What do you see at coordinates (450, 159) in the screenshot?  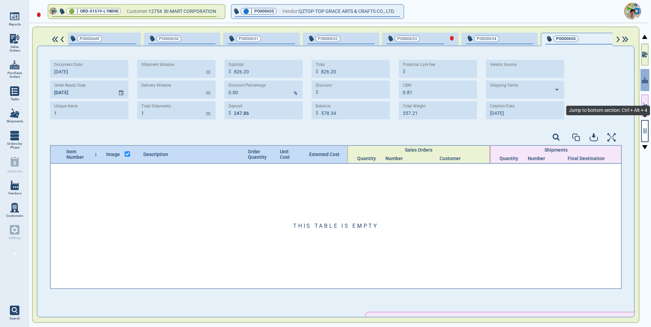 I see `span: Customer` at bounding box center [450, 159].